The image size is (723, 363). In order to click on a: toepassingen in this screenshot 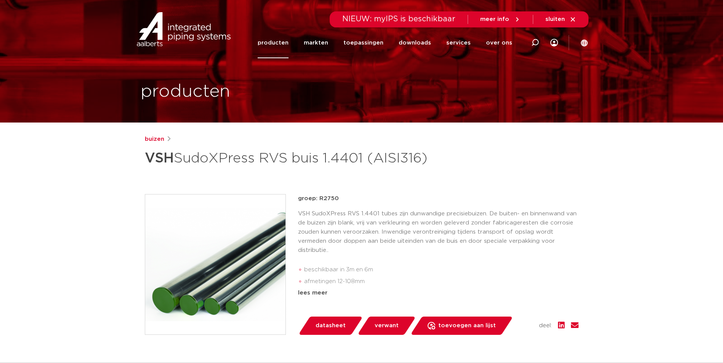, I will do `click(363, 43)`.